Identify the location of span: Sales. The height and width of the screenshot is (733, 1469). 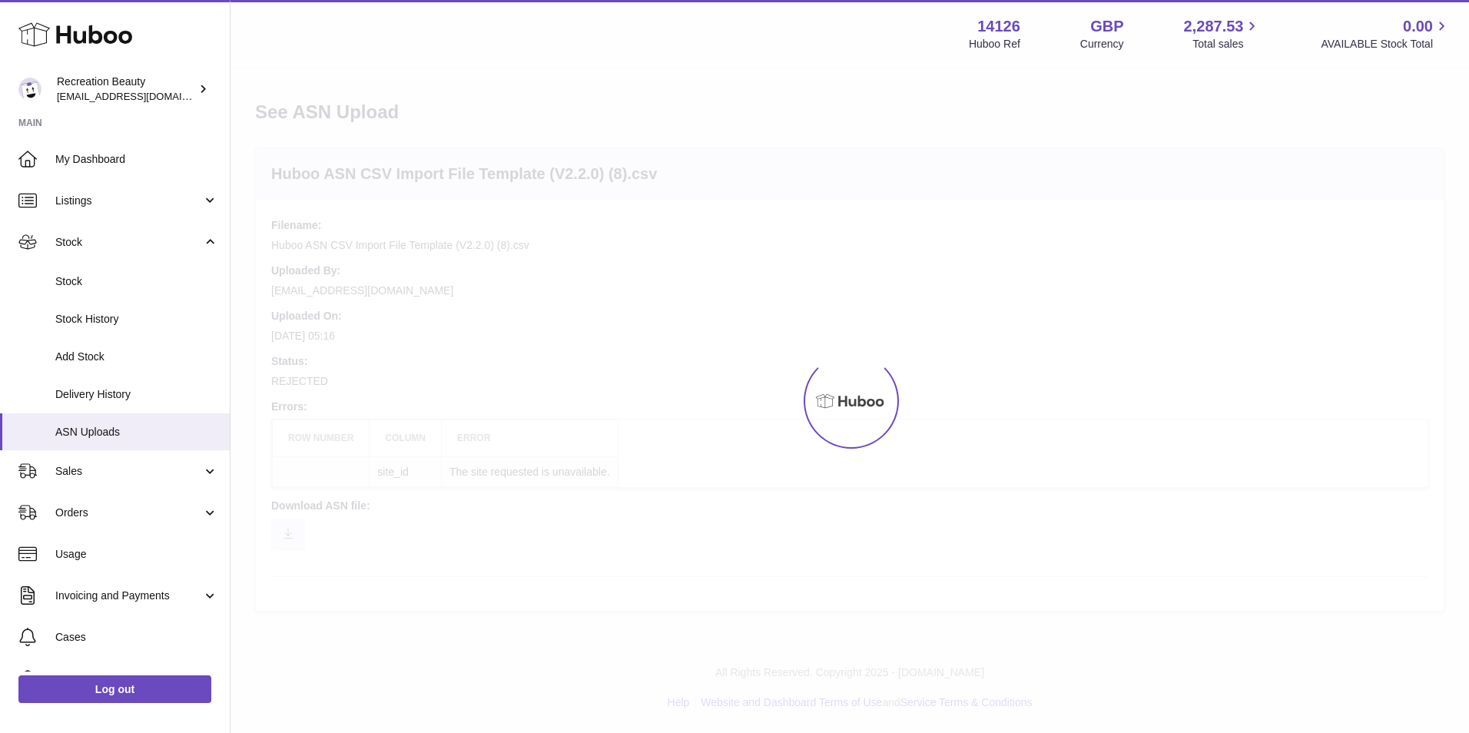
(128, 471).